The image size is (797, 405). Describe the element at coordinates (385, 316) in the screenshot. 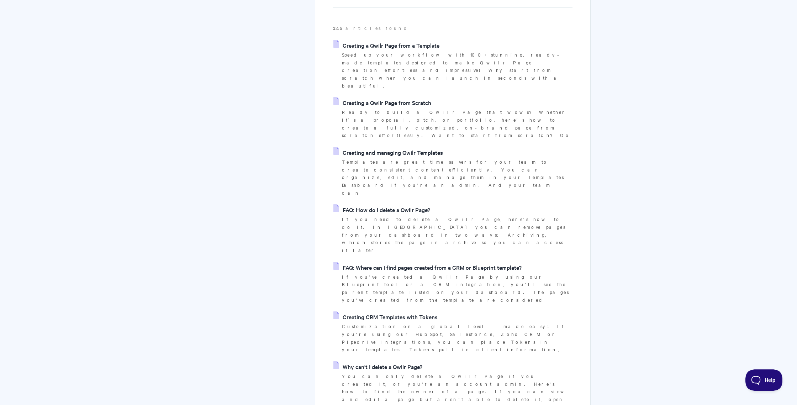

I see `a: Creating CRM Templates with Tokens` at that location.